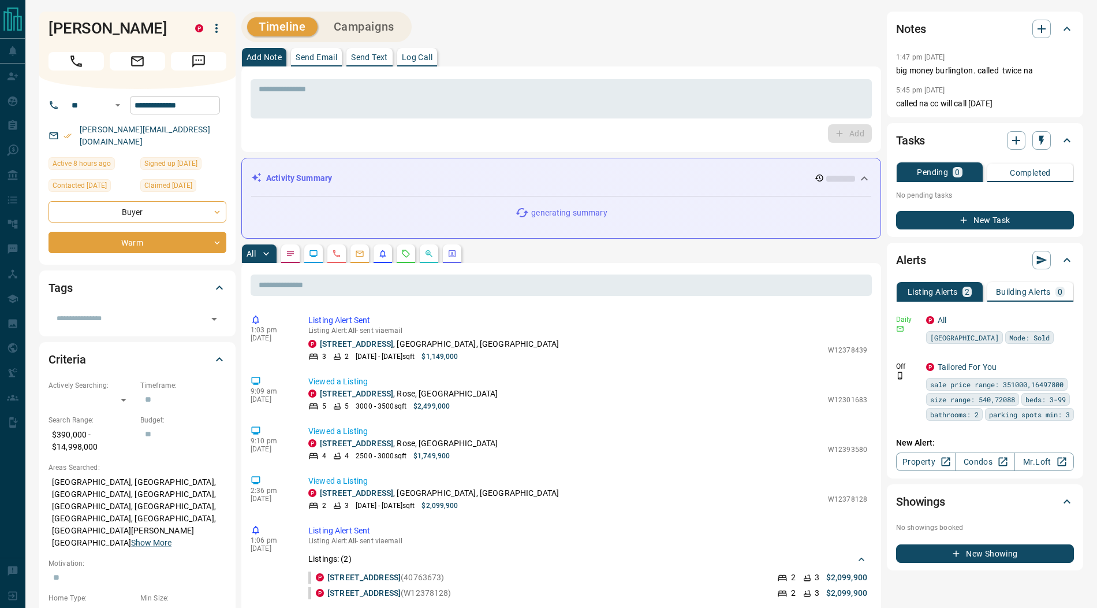 This screenshot has height=608, width=1097. What do you see at coordinates (352, 541) in the screenshot?
I see `span: All` at bounding box center [352, 541].